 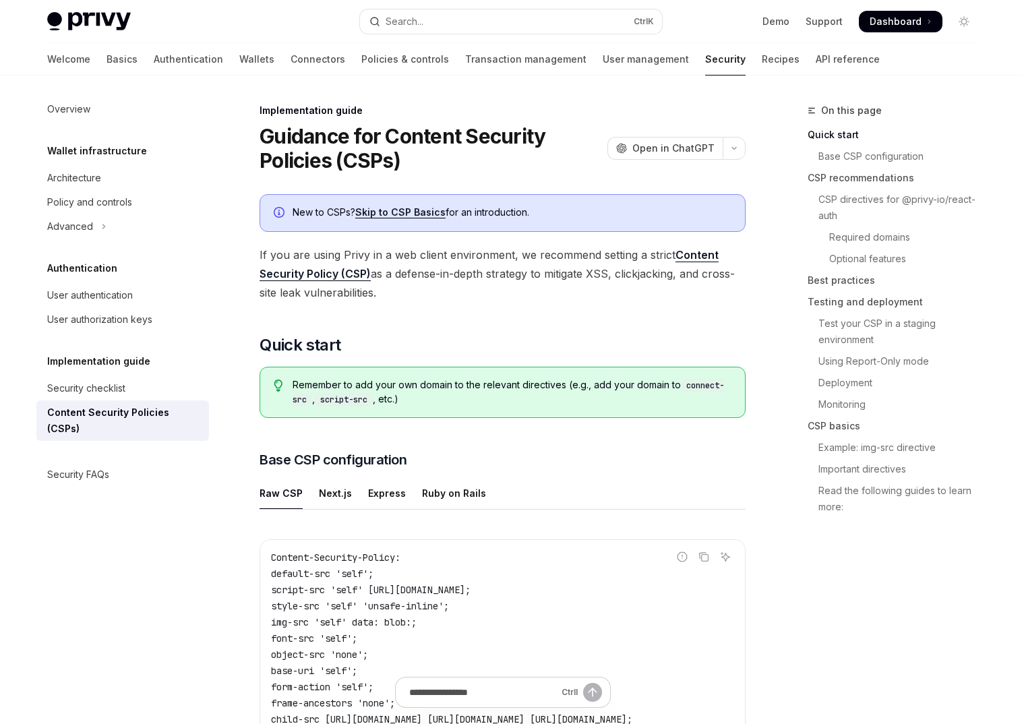 I want to click on span: Remember to add your own domain to the relevant directives (e.g., add your domain to , , etc.), so click(x=512, y=393).